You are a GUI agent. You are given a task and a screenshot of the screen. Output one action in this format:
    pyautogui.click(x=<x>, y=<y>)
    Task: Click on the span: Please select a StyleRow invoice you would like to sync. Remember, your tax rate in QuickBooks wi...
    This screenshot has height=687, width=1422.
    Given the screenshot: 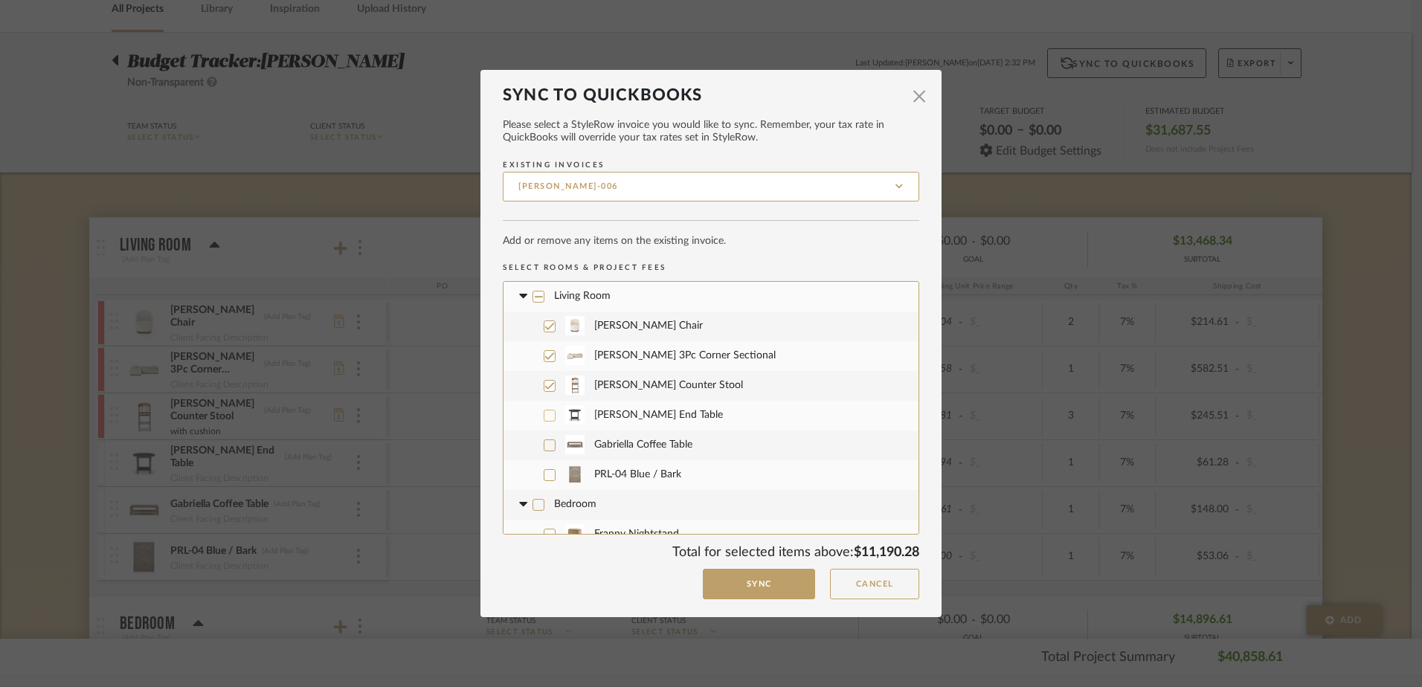 What is the action you would take?
    pyautogui.click(x=711, y=132)
    